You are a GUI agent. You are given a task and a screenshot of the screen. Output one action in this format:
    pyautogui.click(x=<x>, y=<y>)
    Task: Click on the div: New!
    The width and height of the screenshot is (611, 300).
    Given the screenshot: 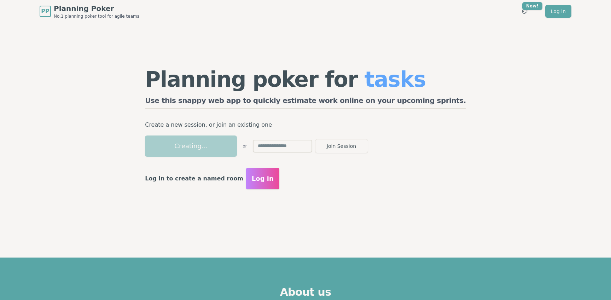 What is the action you would take?
    pyautogui.click(x=533, y=6)
    